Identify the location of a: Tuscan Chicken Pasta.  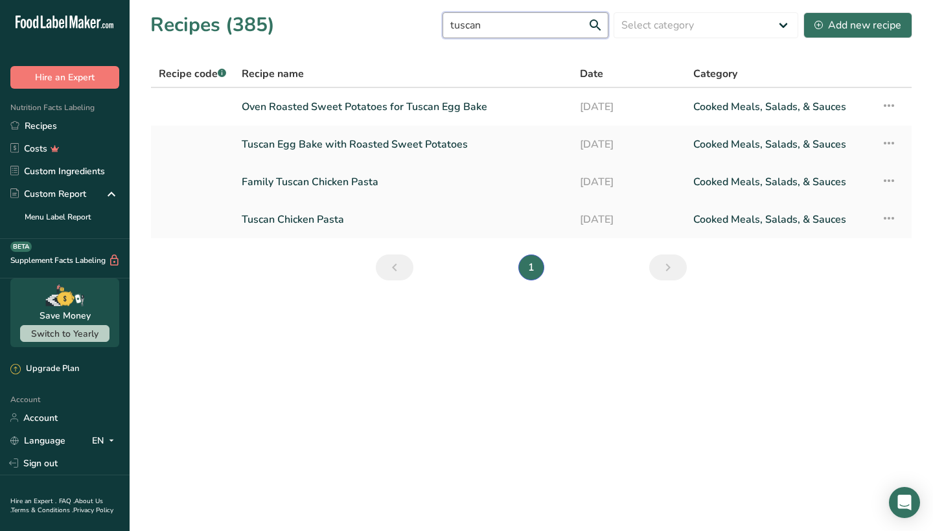
(403, 220).